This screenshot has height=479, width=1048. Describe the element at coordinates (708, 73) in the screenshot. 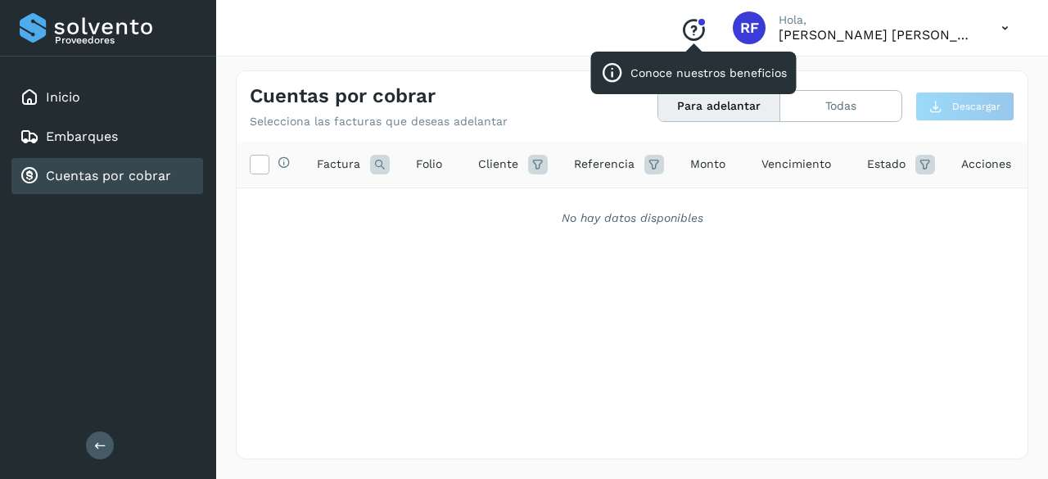

I see `p: Conoce nuestros beneficios` at that location.